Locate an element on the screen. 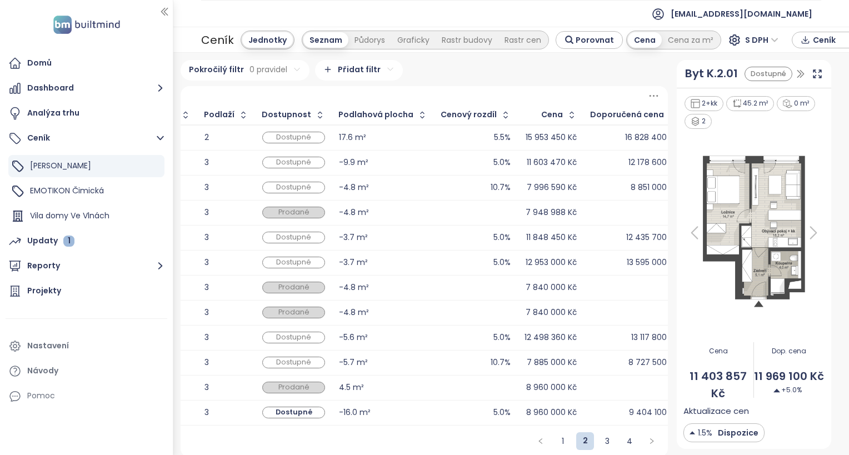 The height and width of the screenshot is (455, 849). div: -3.7 m² is located at coordinates (353, 237).